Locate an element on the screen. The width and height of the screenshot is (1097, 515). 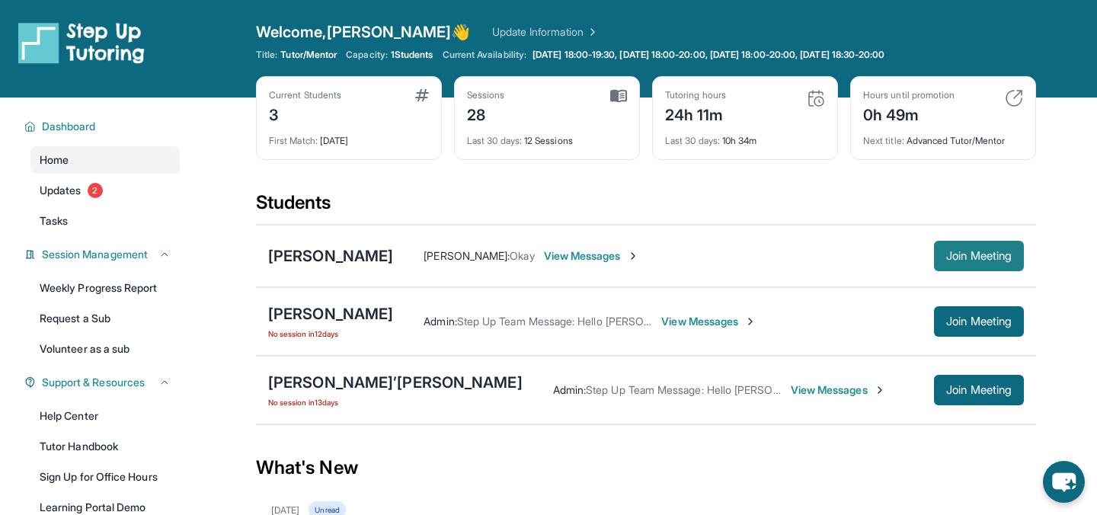
a: Tutor Handbook is located at coordinates (105, 446).